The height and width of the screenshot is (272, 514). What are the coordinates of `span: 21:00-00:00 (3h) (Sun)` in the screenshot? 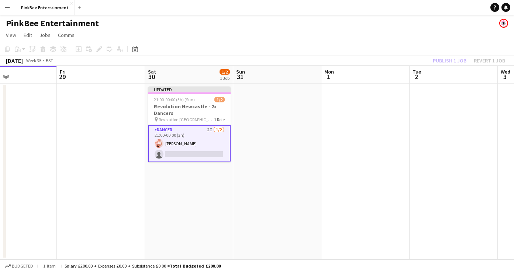 It's located at (174, 99).